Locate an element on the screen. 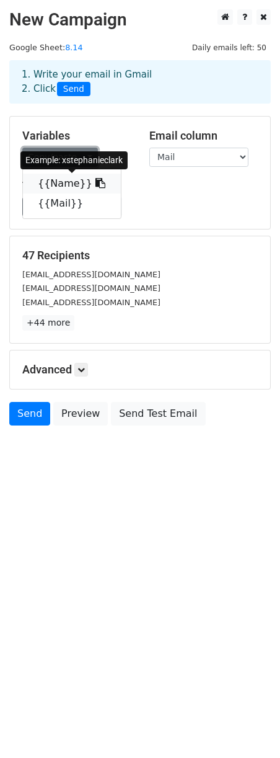 Image resolution: width=280 pixels, height=758 pixels. div: Example: xstephanieclark is located at coordinates (74, 160).